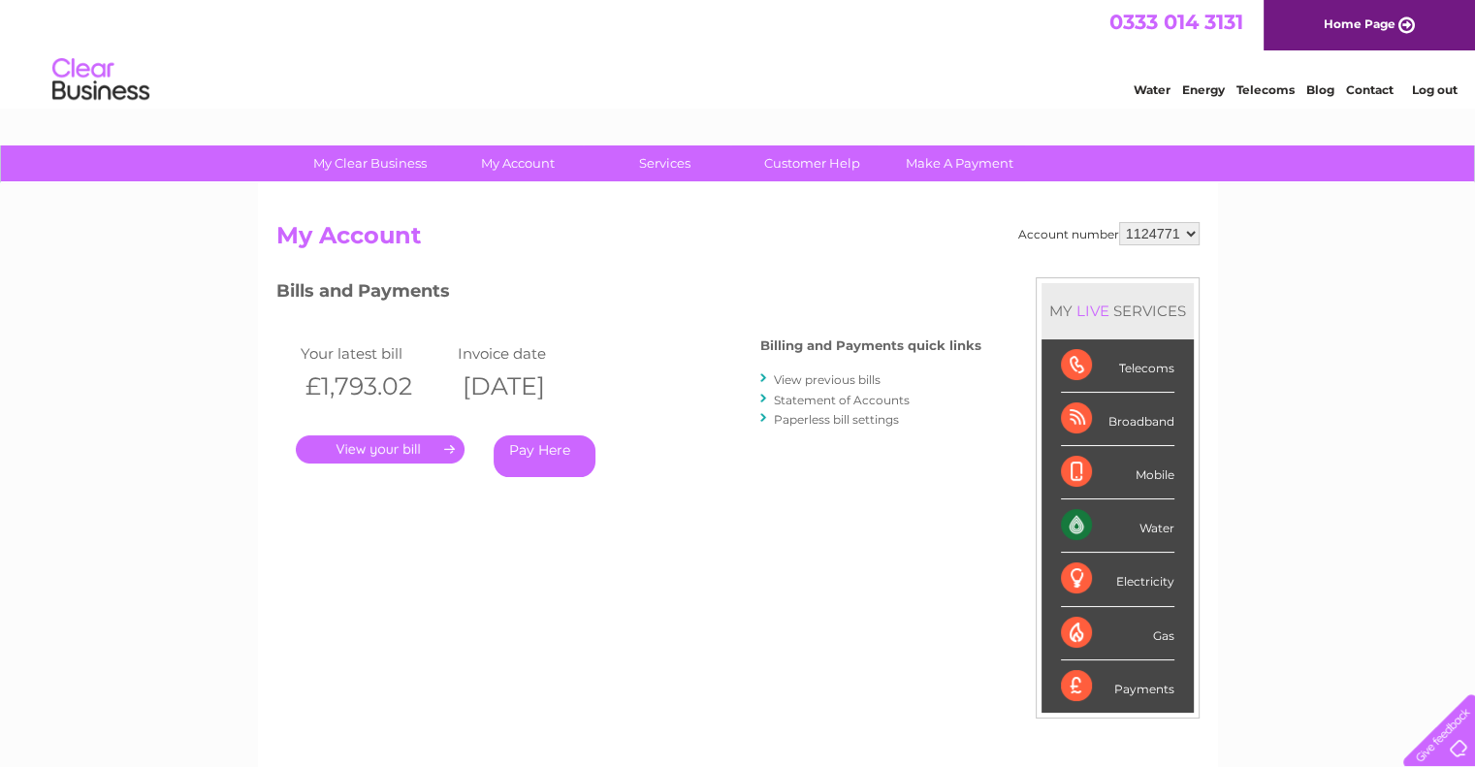 This screenshot has height=767, width=1475. Describe the element at coordinates (1117, 419) in the screenshot. I see `div: Broadband` at that location.